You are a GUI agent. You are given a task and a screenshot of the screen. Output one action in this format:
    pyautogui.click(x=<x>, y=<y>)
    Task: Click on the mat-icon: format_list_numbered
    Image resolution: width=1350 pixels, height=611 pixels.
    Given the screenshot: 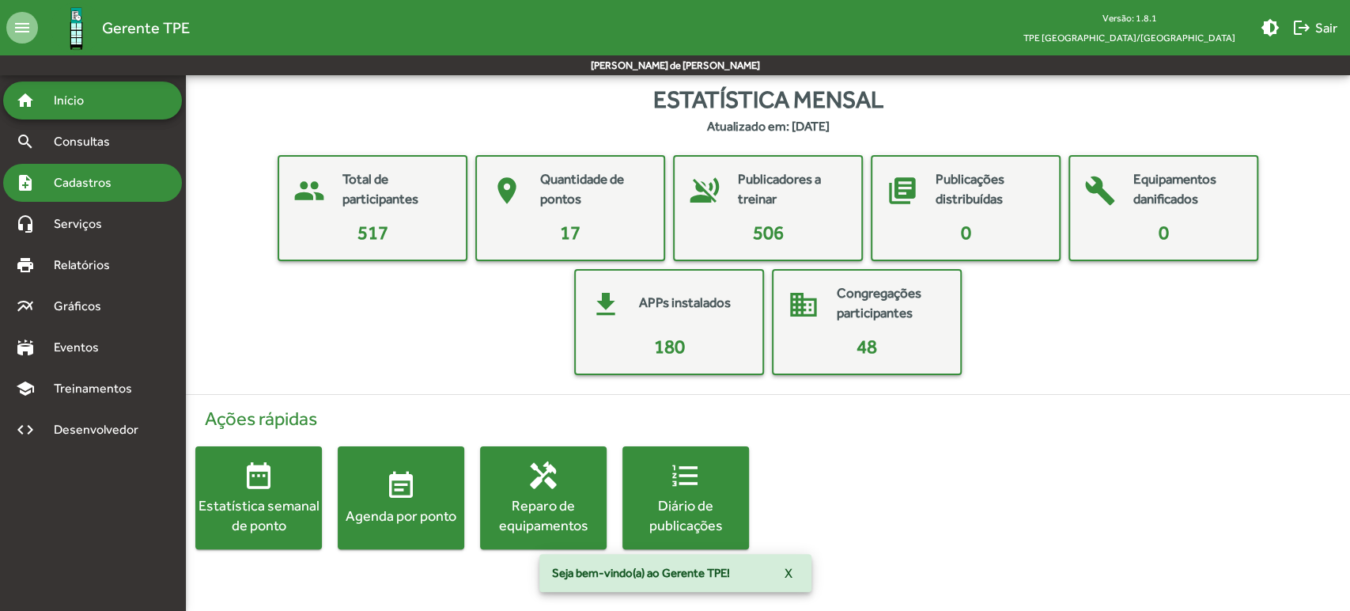 What is the action you would take?
    pyautogui.click(x=686, y=475)
    